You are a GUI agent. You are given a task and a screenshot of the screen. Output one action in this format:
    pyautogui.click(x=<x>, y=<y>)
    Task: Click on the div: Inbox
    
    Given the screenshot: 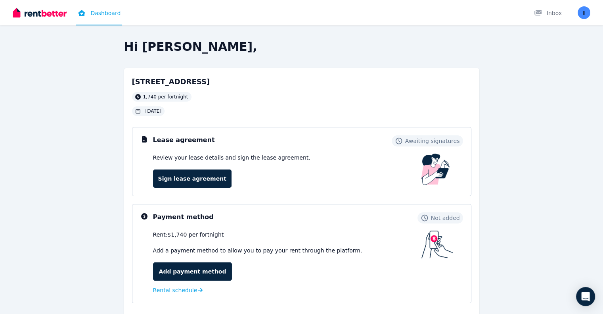 What is the action you would take?
    pyautogui.click(x=548, y=13)
    